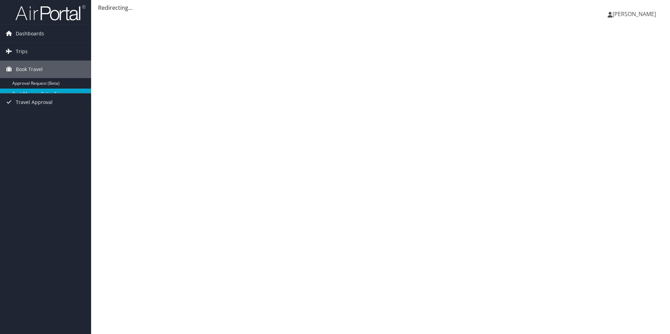 The height and width of the screenshot is (334, 670). Describe the element at coordinates (34, 102) in the screenshot. I see `span: Travel Approval` at that location.